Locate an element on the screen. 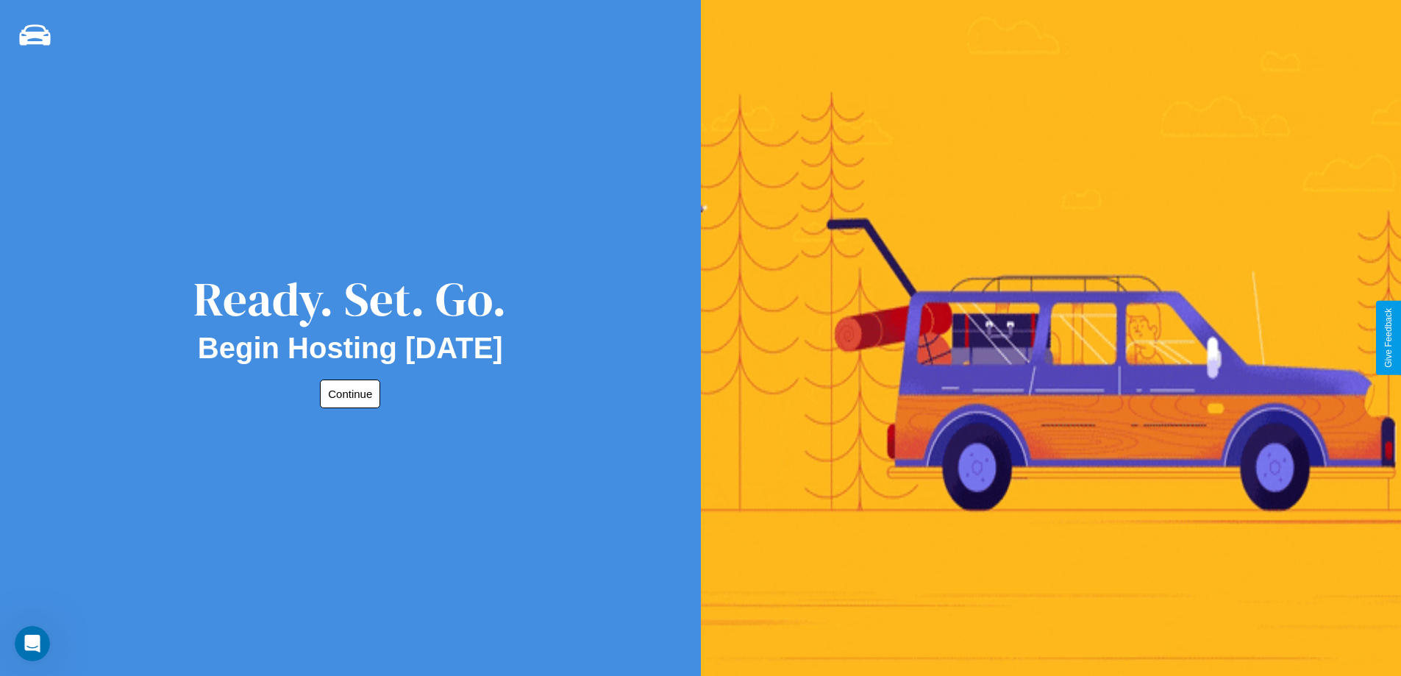 This screenshot has height=676, width=1401. div: Ready. Set. Go. is located at coordinates (350, 299).